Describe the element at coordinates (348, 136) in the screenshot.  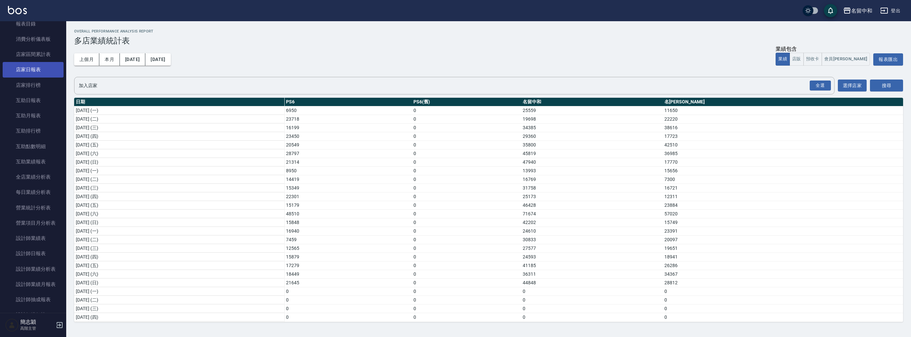
I see `td: 23450` at that location.